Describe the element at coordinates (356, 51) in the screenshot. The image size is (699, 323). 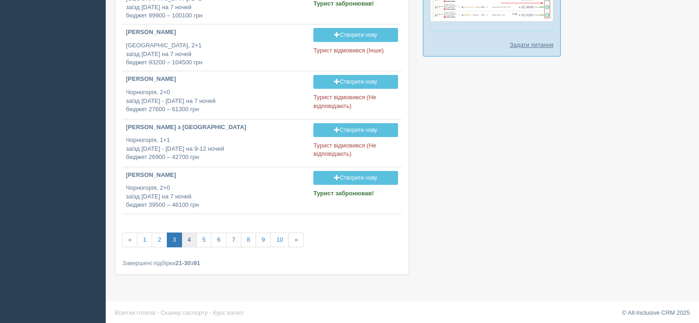
I see `p: Турист відмовився (Інше)` at that location.